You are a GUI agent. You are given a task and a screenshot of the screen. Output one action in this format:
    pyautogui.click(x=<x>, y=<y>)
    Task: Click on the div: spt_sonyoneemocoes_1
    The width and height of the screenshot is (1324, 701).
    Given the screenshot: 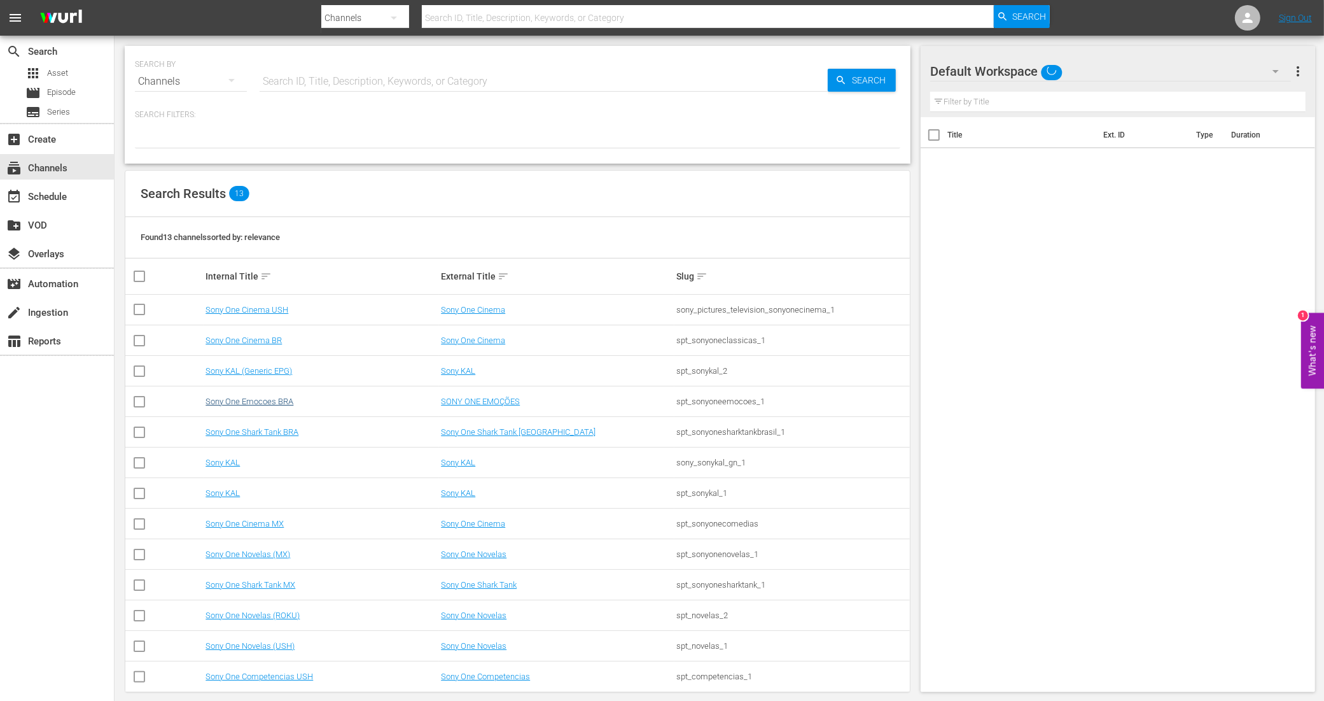 What is the action you would take?
    pyautogui.click(x=792, y=401)
    